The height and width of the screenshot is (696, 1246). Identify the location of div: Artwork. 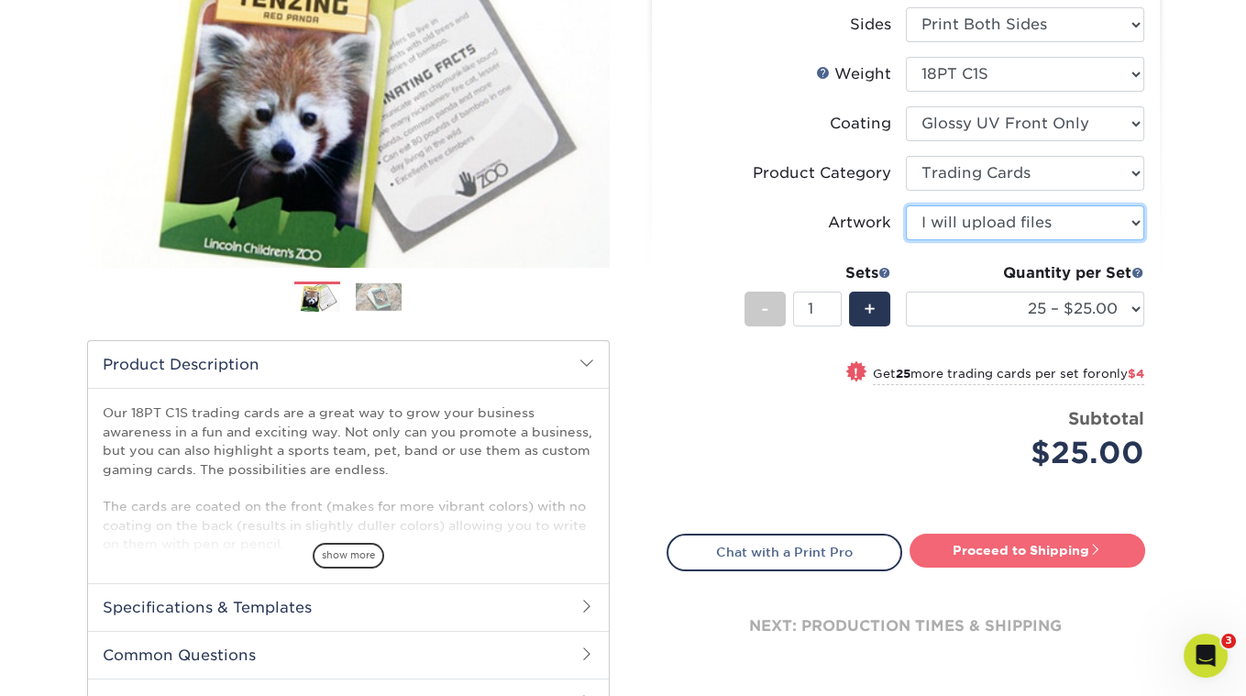
(859, 223).